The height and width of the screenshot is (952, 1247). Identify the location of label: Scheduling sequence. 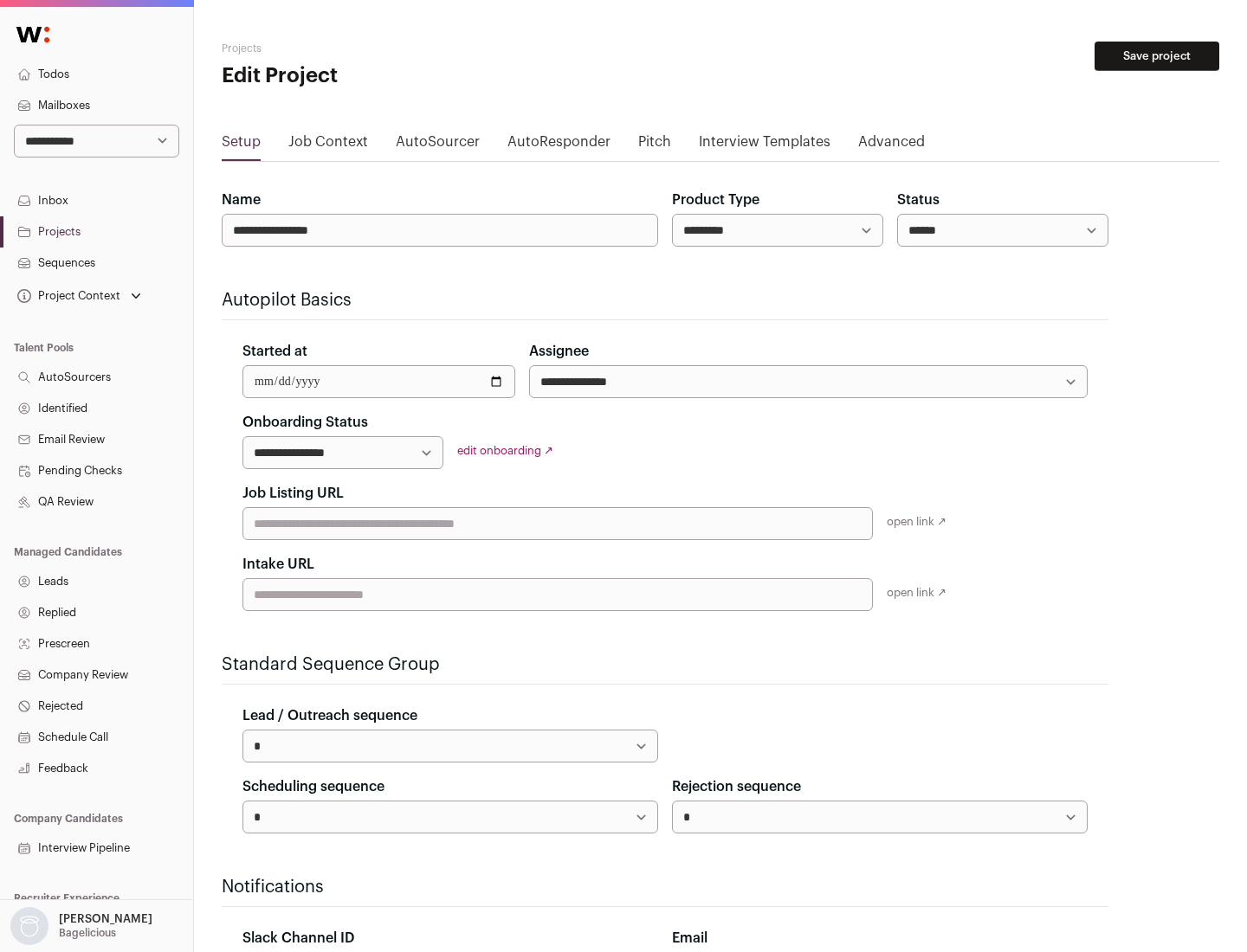
(314, 787).